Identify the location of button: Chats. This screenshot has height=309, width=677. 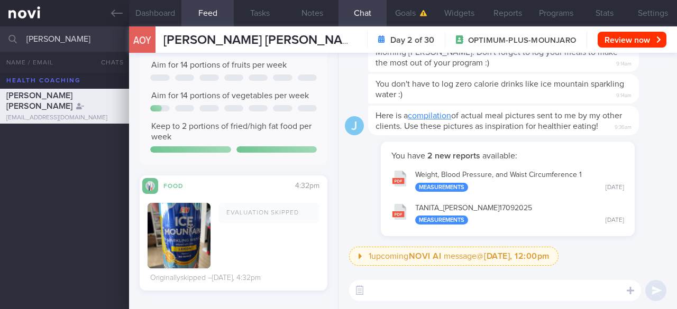
(108, 62).